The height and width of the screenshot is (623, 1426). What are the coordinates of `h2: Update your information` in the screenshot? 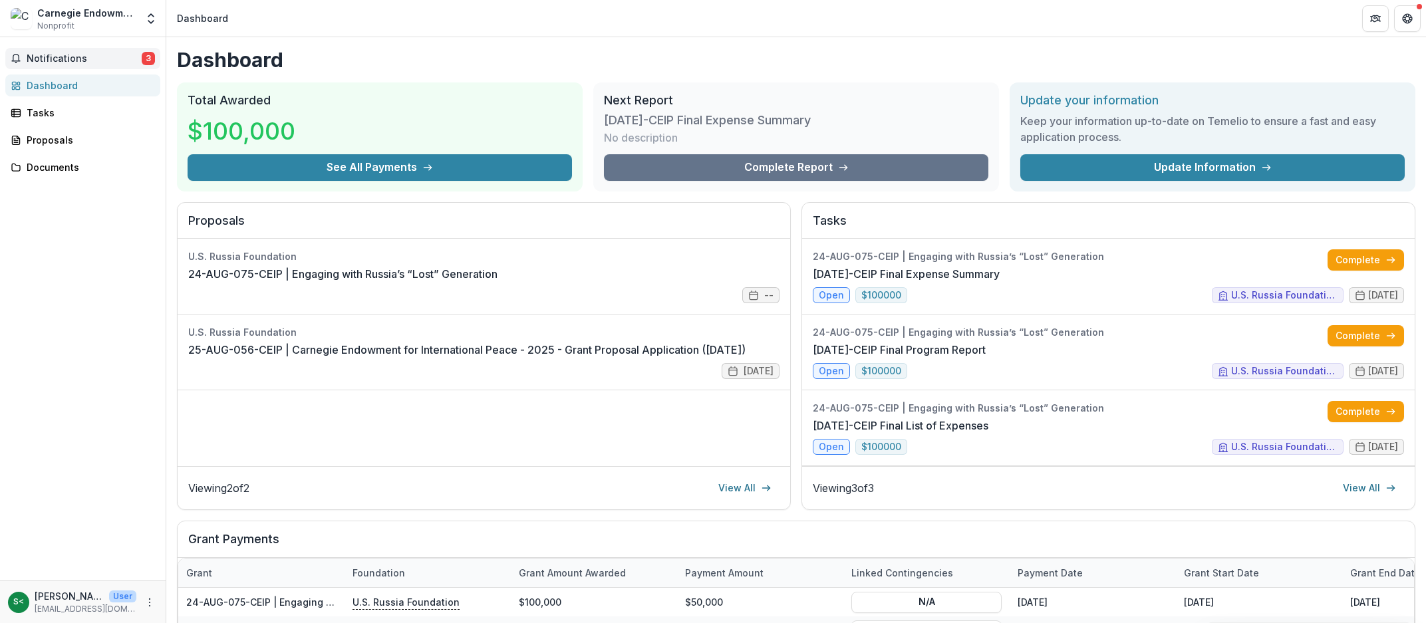 It's located at (1213, 100).